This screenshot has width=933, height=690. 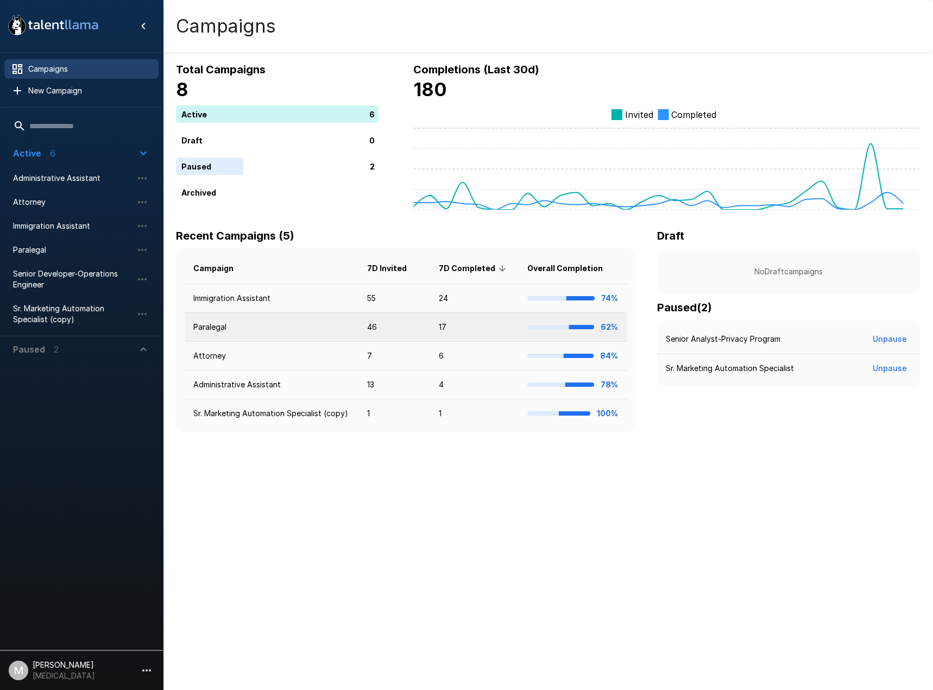 I want to click on span: Overall Completion, so click(x=572, y=268).